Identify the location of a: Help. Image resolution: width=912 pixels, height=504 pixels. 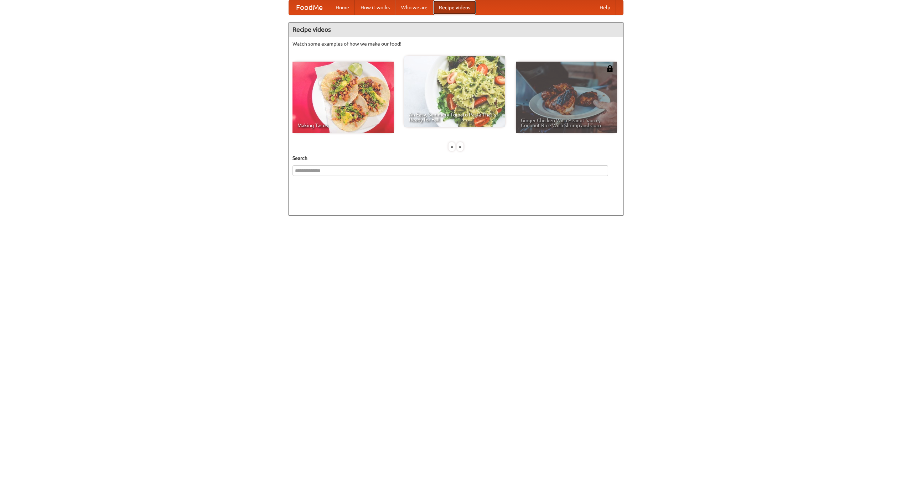
(605, 7).